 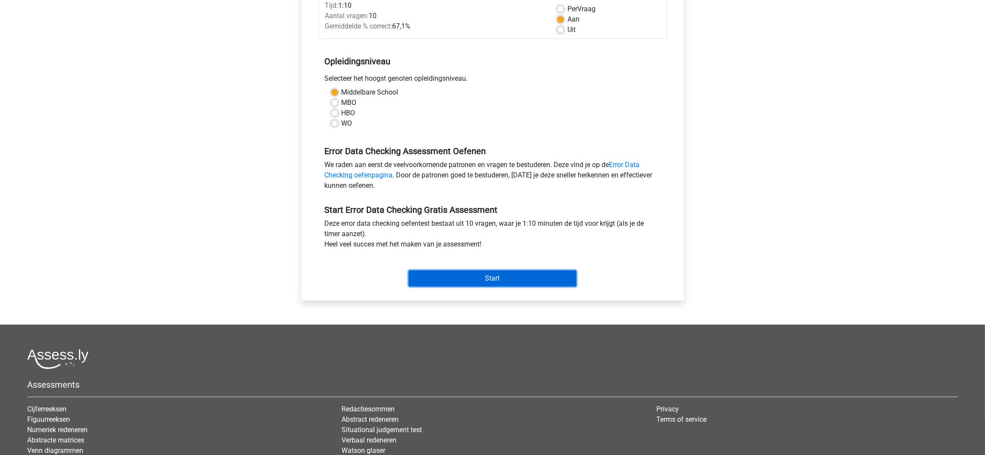 I want to click on div: Deze error data checking oefentest bestaat uit 10 vragen, waar je 1:10 minuten de tijd voor krijg..., so click(x=492, y=236).